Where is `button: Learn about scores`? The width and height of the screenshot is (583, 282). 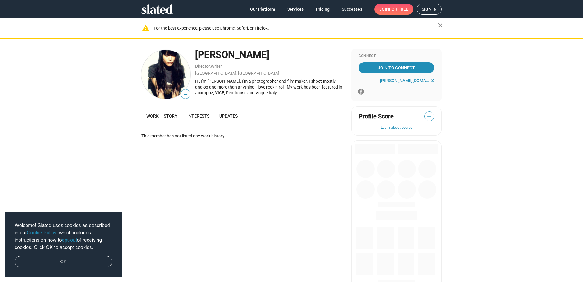 button: Learn about scores is located at coordinates (396, 128).